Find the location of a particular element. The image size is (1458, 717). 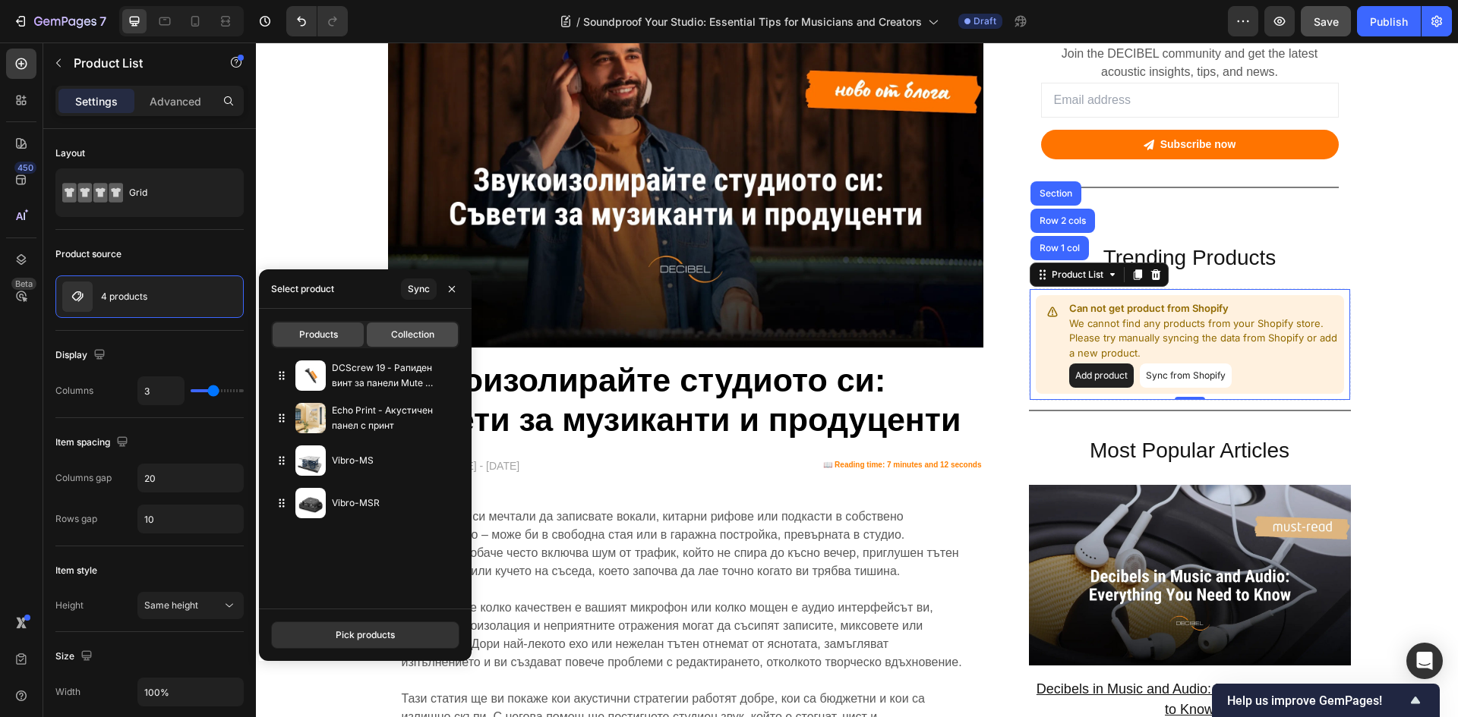

p: We cannot find any products from your Shopify store. Please try manually syncing the data from Sh... is located at coordinates (947, 296).